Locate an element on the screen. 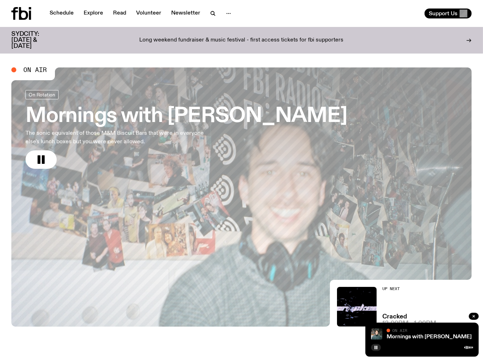 The height and width of the screenshot is (361, 483). a: Cracked is located at coordinates (395, 317).